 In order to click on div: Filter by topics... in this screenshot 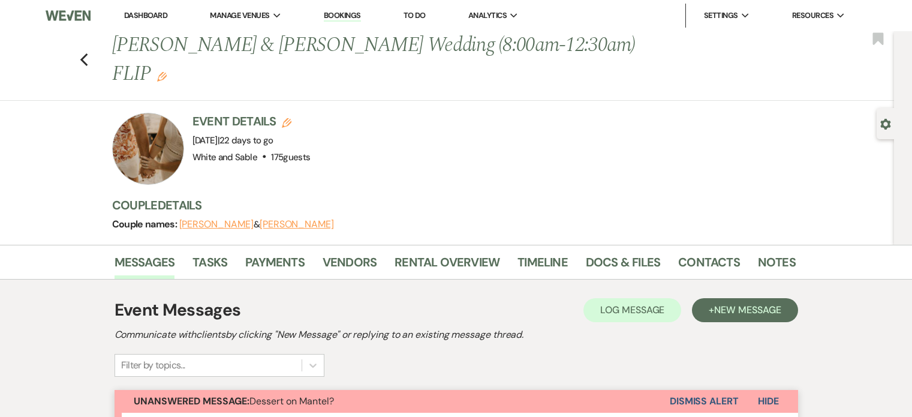, I will do `click(153, 365)`.